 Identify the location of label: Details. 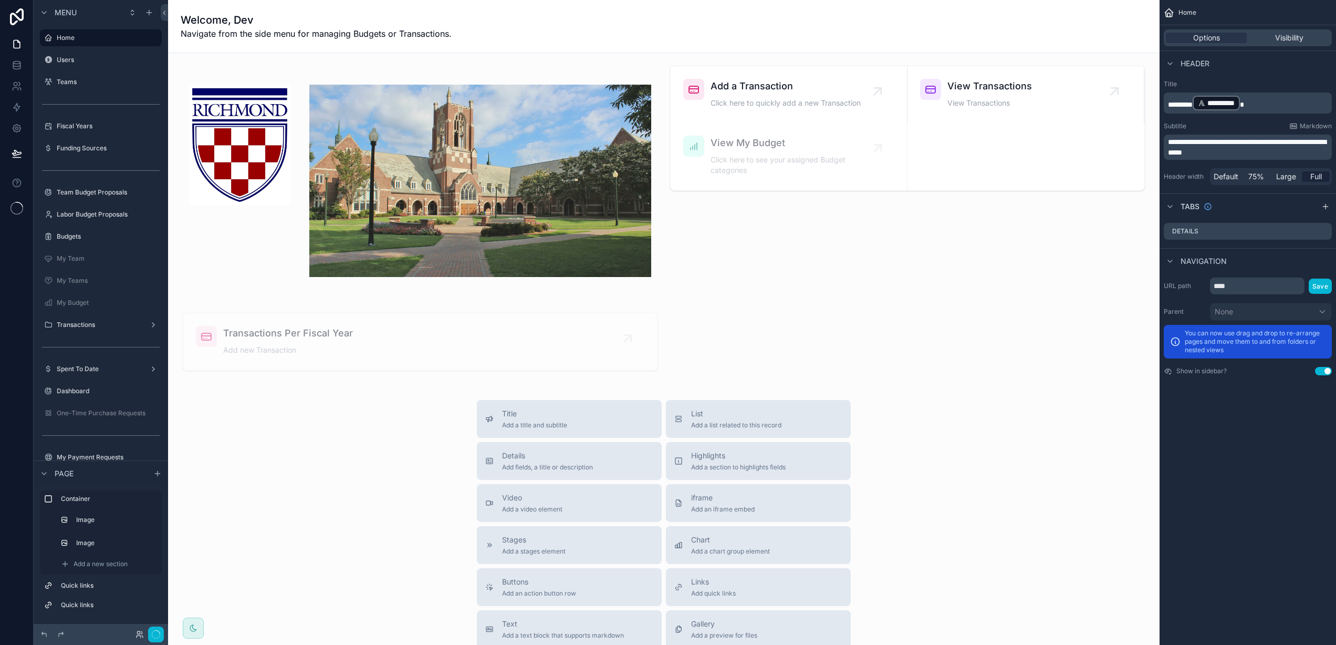
(1186, 231).